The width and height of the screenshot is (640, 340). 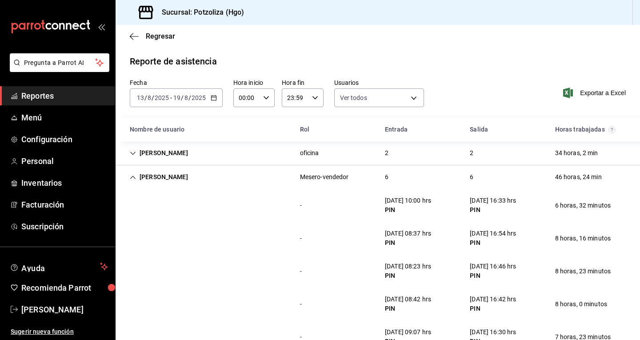 What do you see at coordinates (64, 96) in the screenshot?
I see `span: Reportes` at bounding box center [64, 96].